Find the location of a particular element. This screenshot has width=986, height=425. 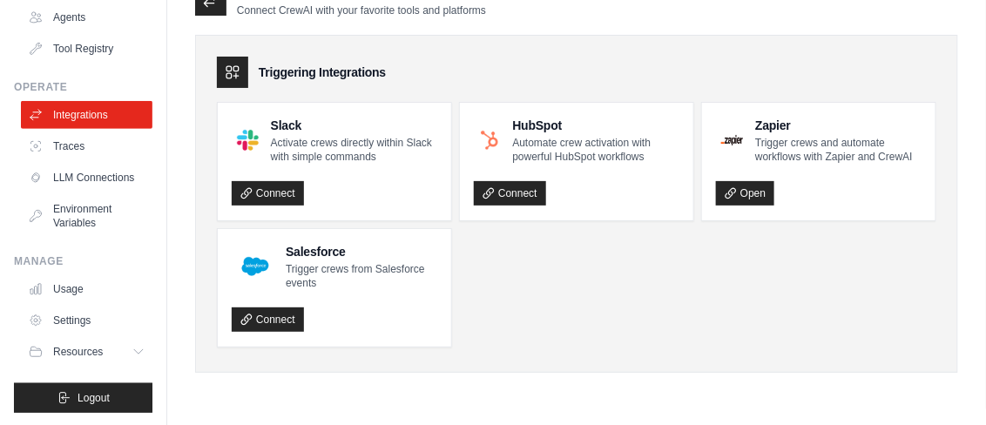

a: Settings is located at coordinates (86, 320).